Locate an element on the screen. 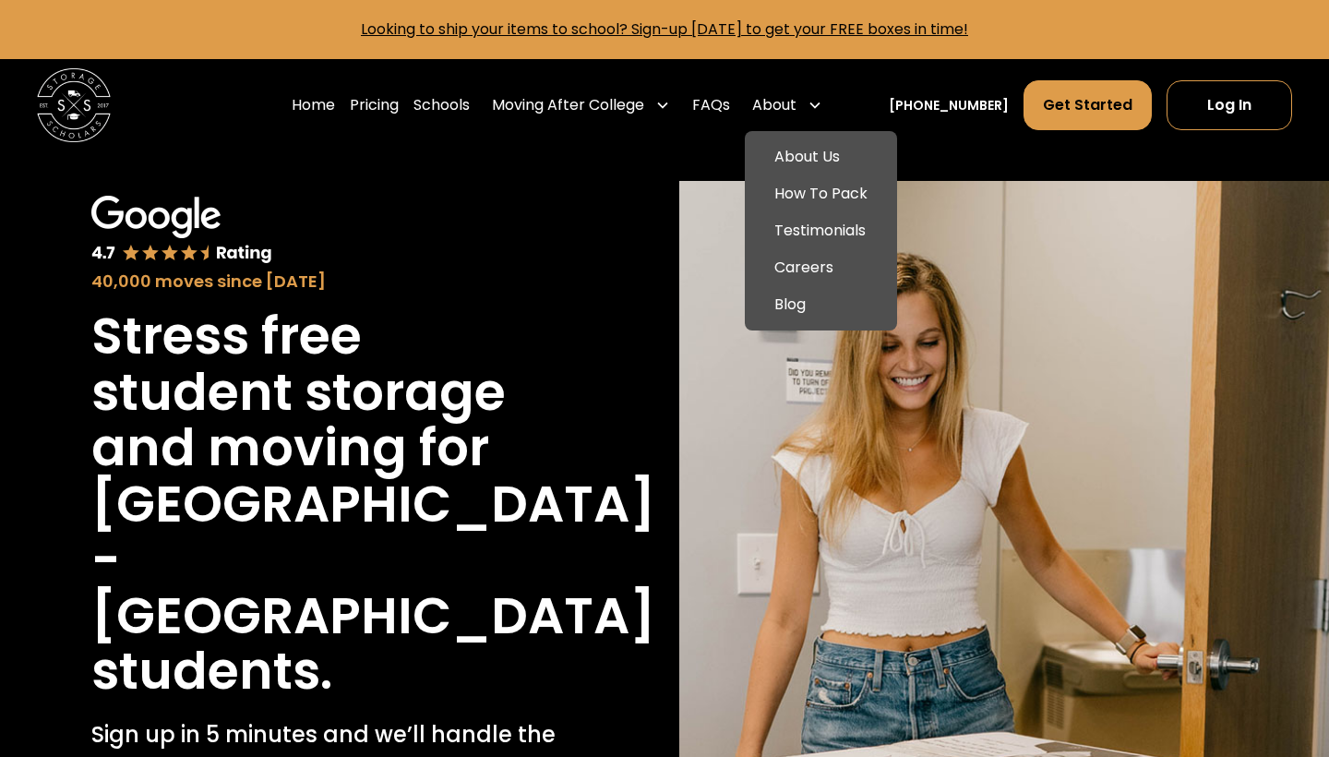 This screenshot has width=1329, height=757. nav: About is located at coordinates (820, 231).